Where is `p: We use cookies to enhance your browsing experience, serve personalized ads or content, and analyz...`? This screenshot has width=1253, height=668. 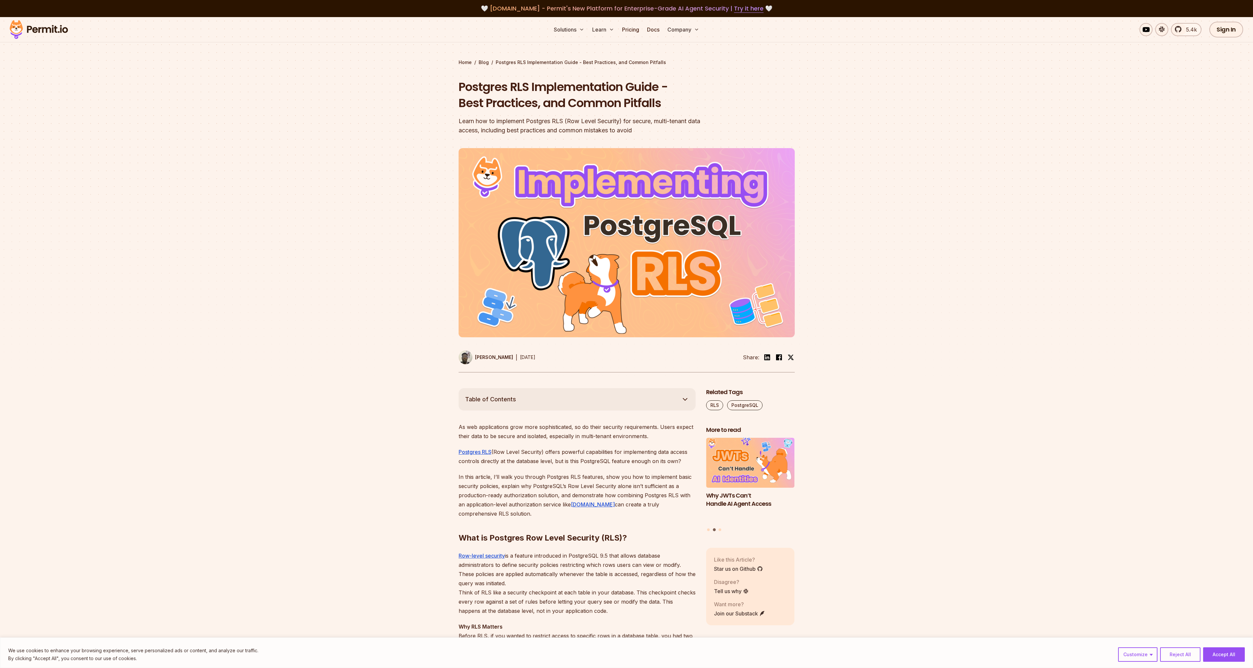 p: We use cookies to enhance your browsing experience, serve personalized ads or content, and analyz... is located at coordinates (133, 650).